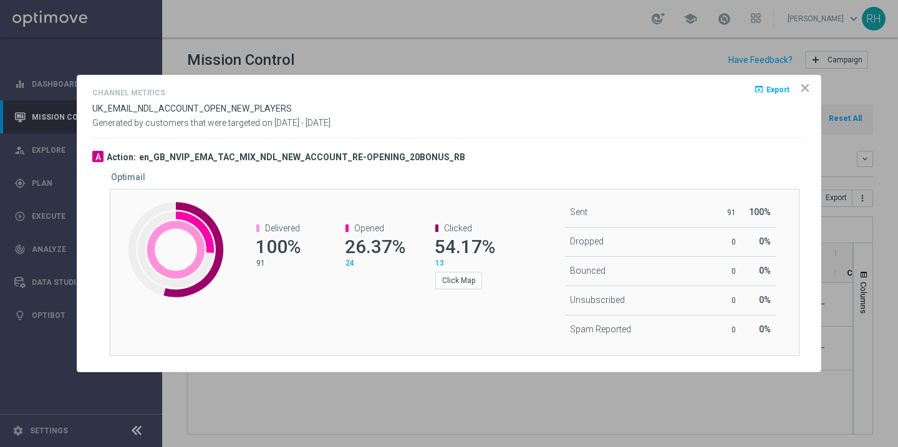  Describe the element at coordinates (777, 90) in the screenshot. I see `span: Export` at that location.